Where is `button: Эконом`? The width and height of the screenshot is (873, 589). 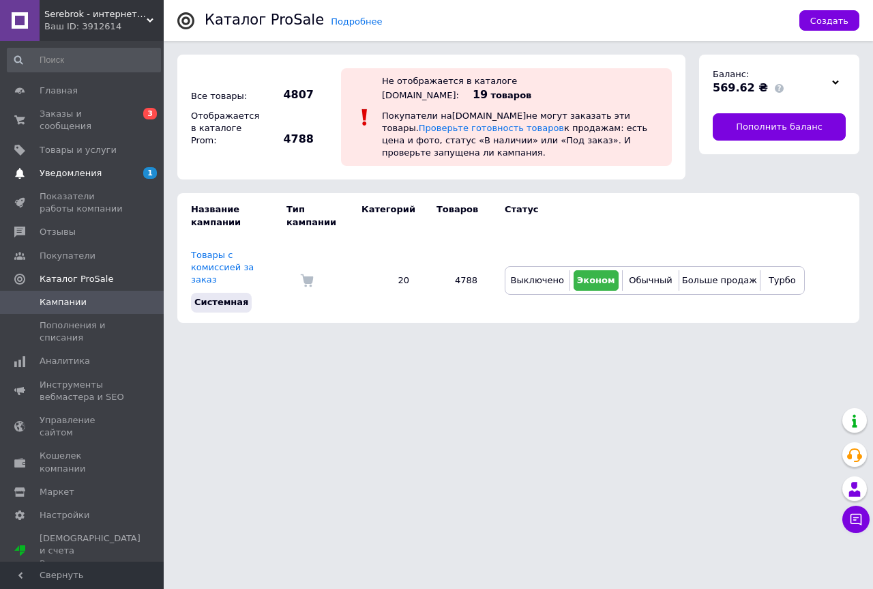
button: Эконом is located at coordinates (596, 280).